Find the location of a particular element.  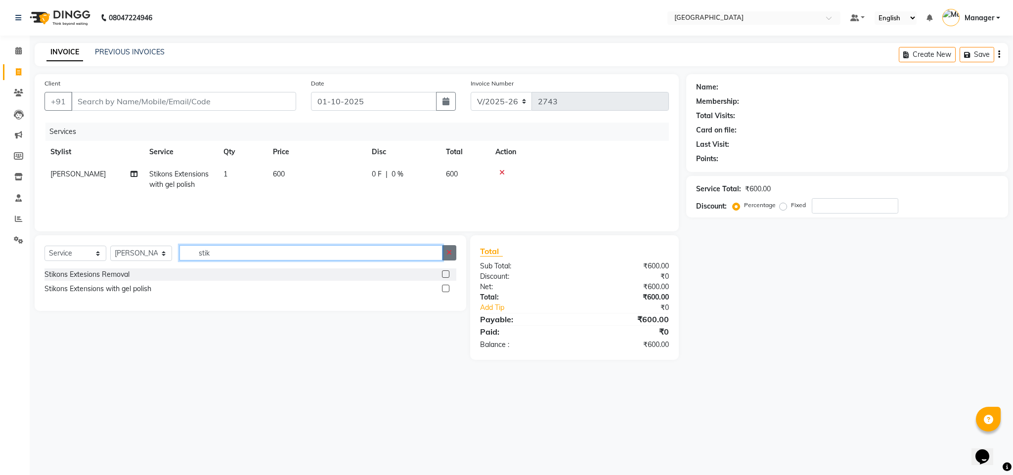

a: PREVIOUS INVOICES is located at coordinates (130, 52).